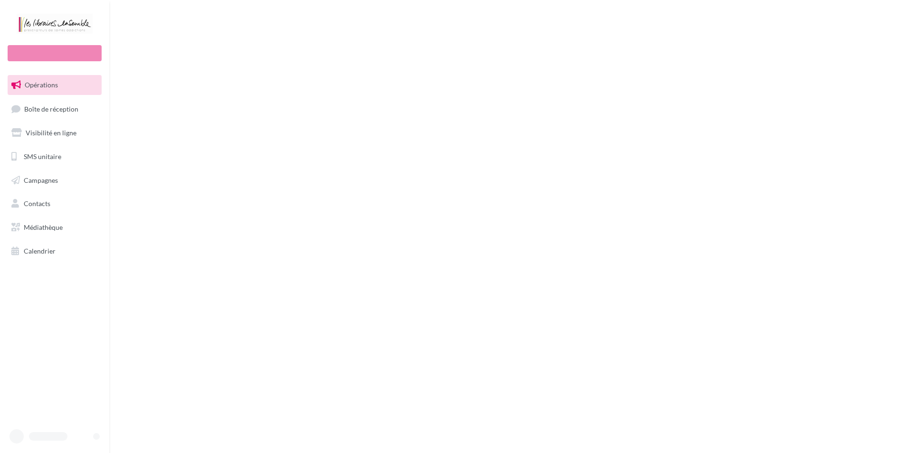 This screenshot has height=453, width=908. What do you see at coordinates (43, 227) in the screenshot?
I see `span: Médiathèque` at bounding box center [43, 227].